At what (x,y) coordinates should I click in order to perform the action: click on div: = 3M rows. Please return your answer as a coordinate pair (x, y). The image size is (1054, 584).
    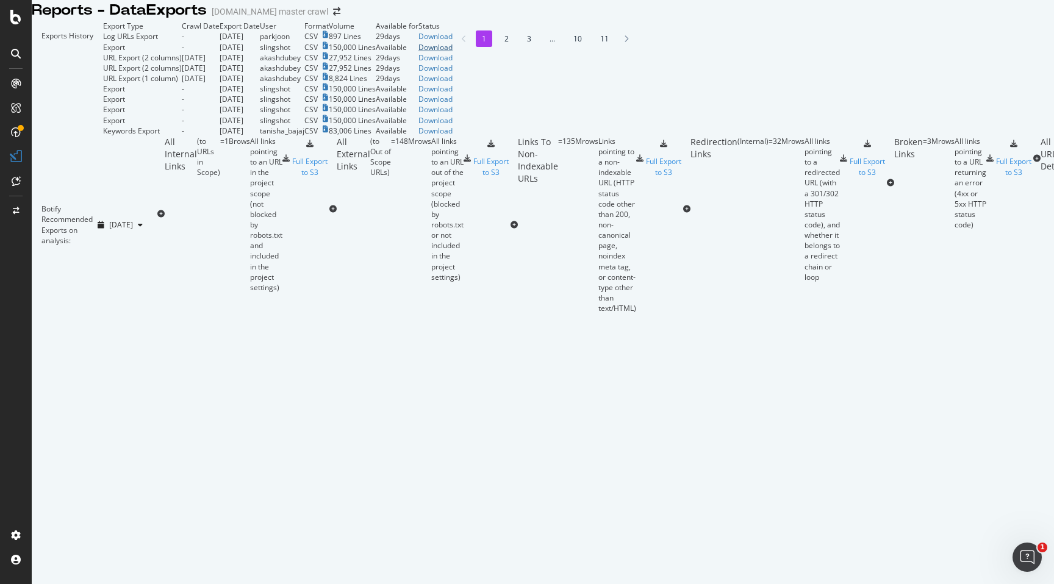
    Looking at the image, I should click on (938, 183).